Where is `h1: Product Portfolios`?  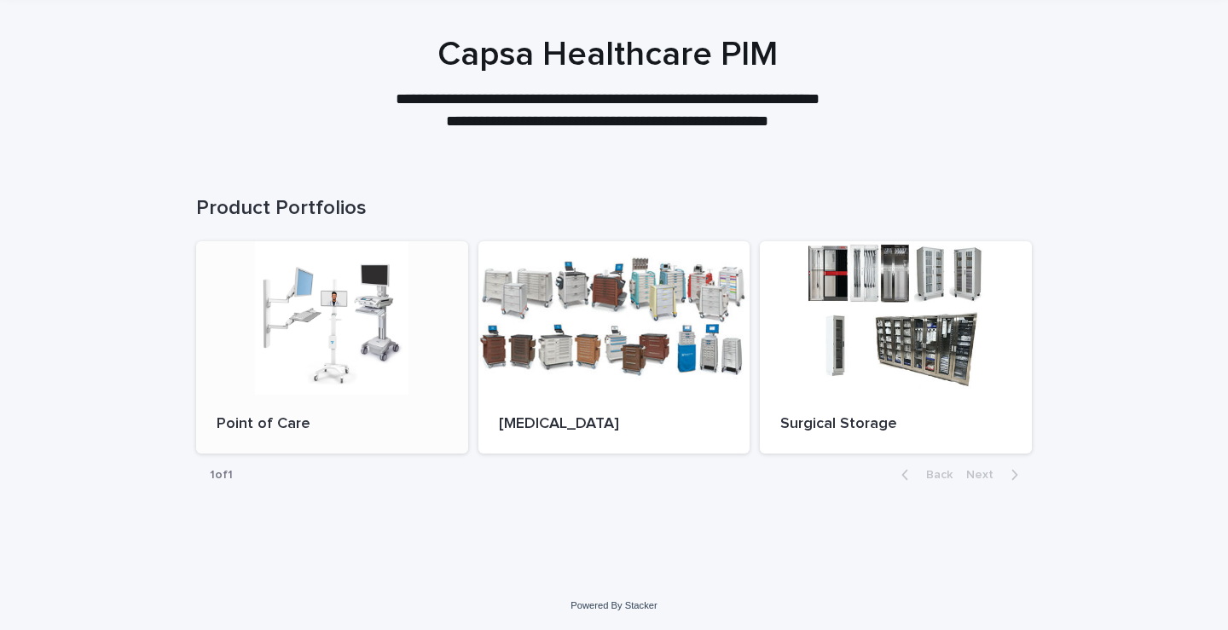 h1: Product Portfolios is located at coordinates (614, 208).